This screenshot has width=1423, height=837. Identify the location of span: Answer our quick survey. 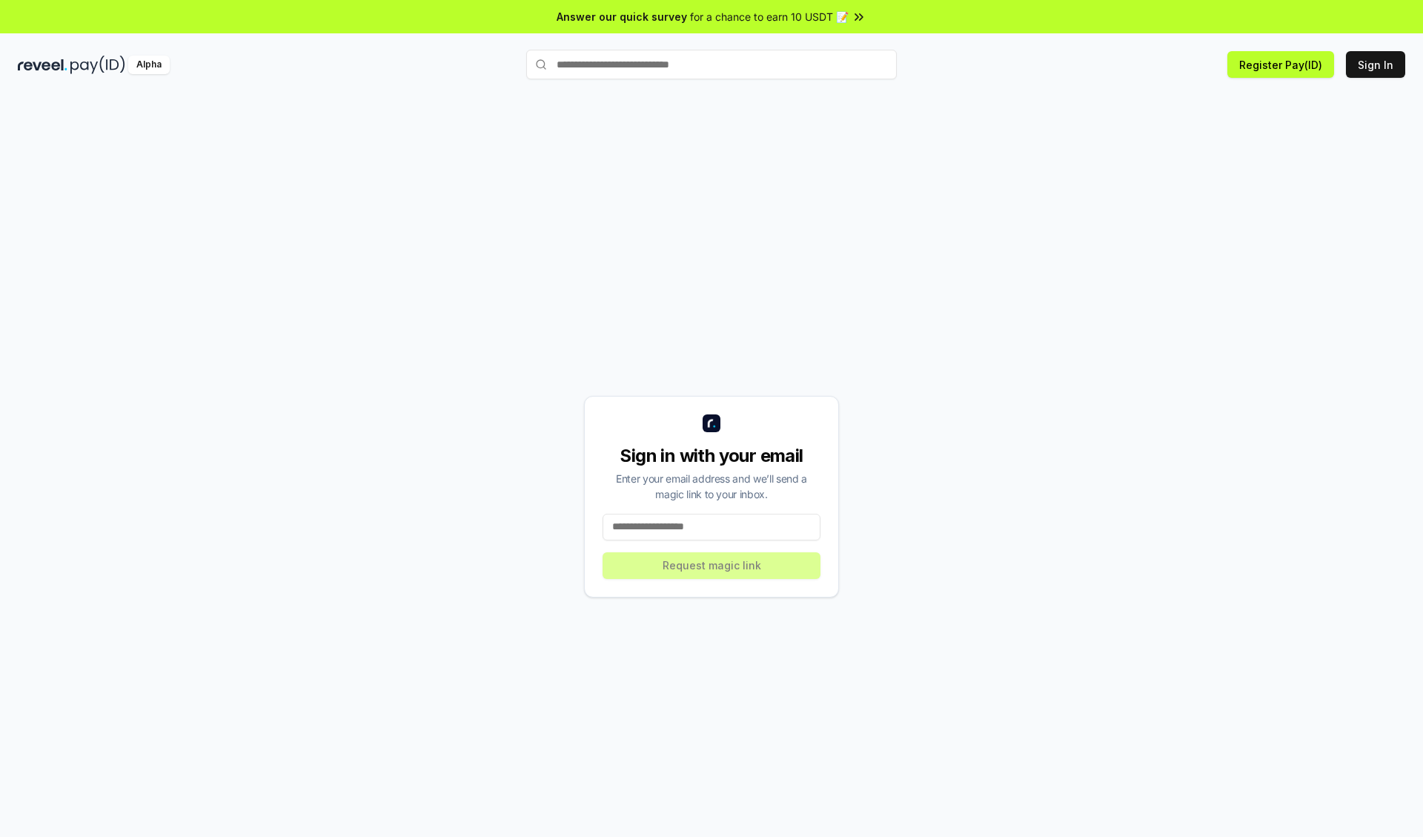
(622, 16).